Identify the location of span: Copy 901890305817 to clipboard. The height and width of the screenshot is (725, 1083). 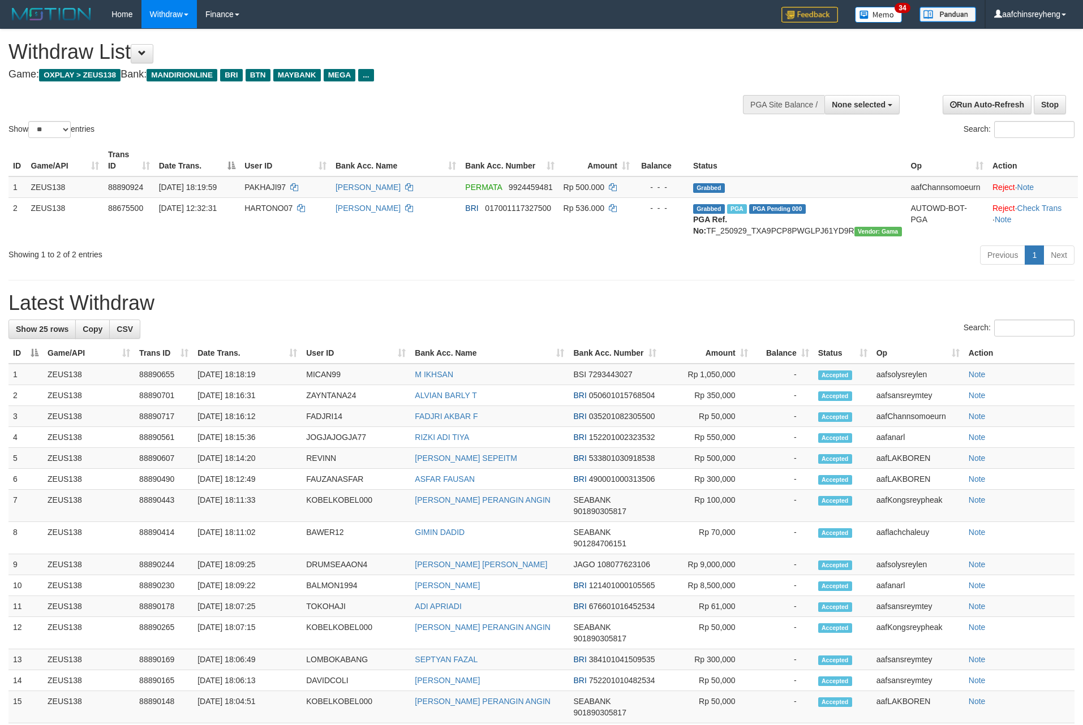
(599, 511).